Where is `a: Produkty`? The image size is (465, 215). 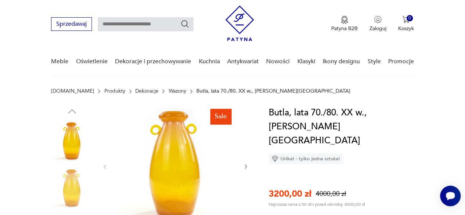 a: Produkty is located at coordinates (115, 91).